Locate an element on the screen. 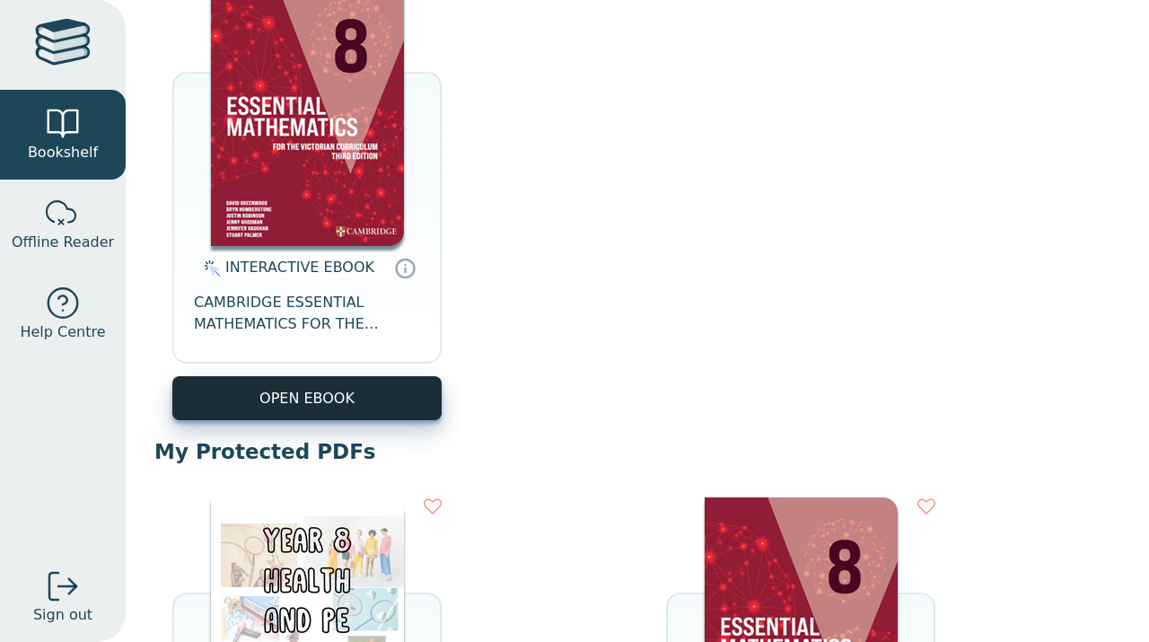 The height and width of the screenshot is (642, 1149). span: CAMBRIDGE ESSENTIAL MATHEMATICS FOR THE VICTORIAN CURRICULUM YEAR 8 EBOOK 3E is located at coordinates (307, 313).